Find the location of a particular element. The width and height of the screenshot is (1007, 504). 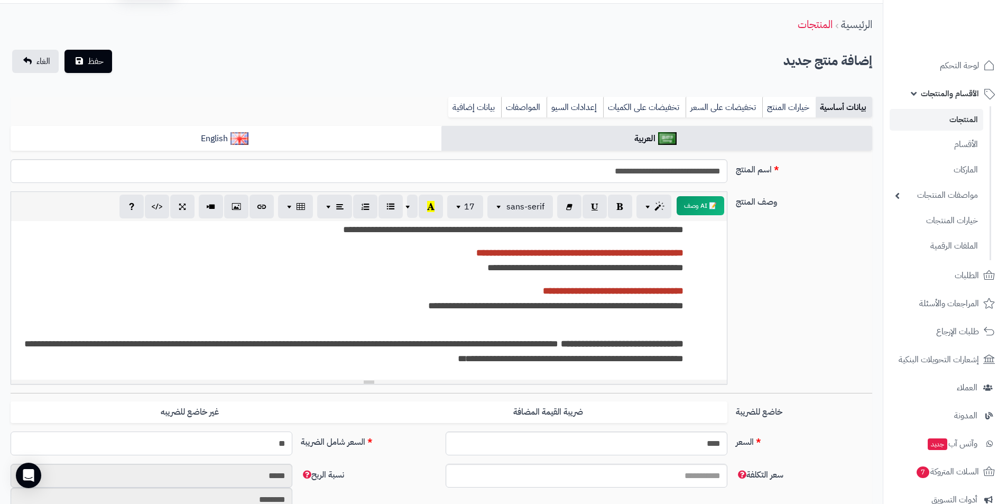

img: logo-2.png is located at coordinates (966, 32).